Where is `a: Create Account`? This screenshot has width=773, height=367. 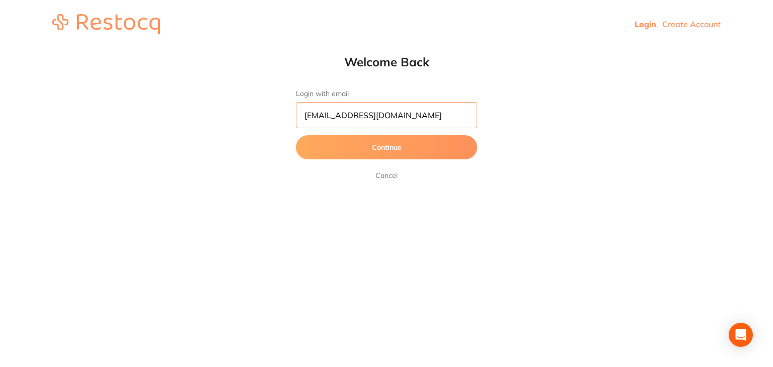
a: Create Account is located at coordinates (691, 24).